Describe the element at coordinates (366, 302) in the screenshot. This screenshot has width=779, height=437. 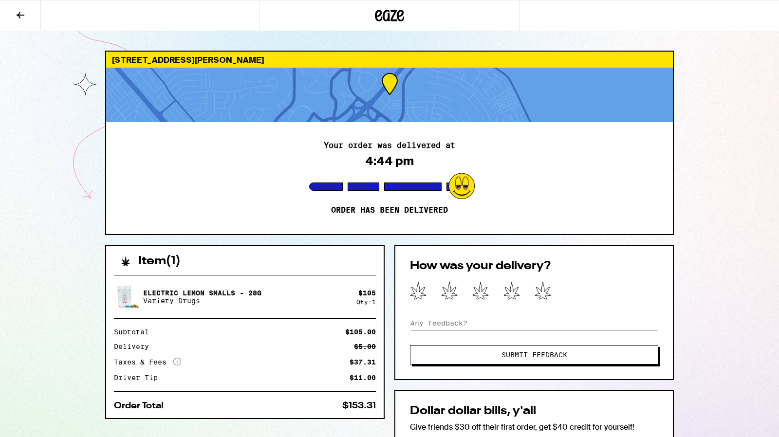
I see `div: Qty: 1` at that location.